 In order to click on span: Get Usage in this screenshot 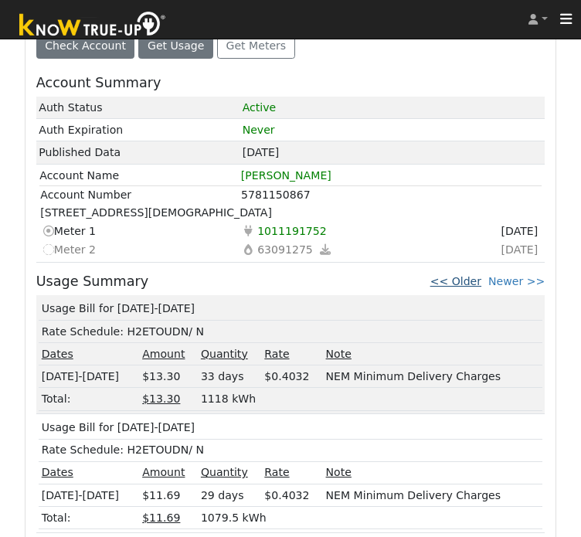, I will do `click(175, 46)`.